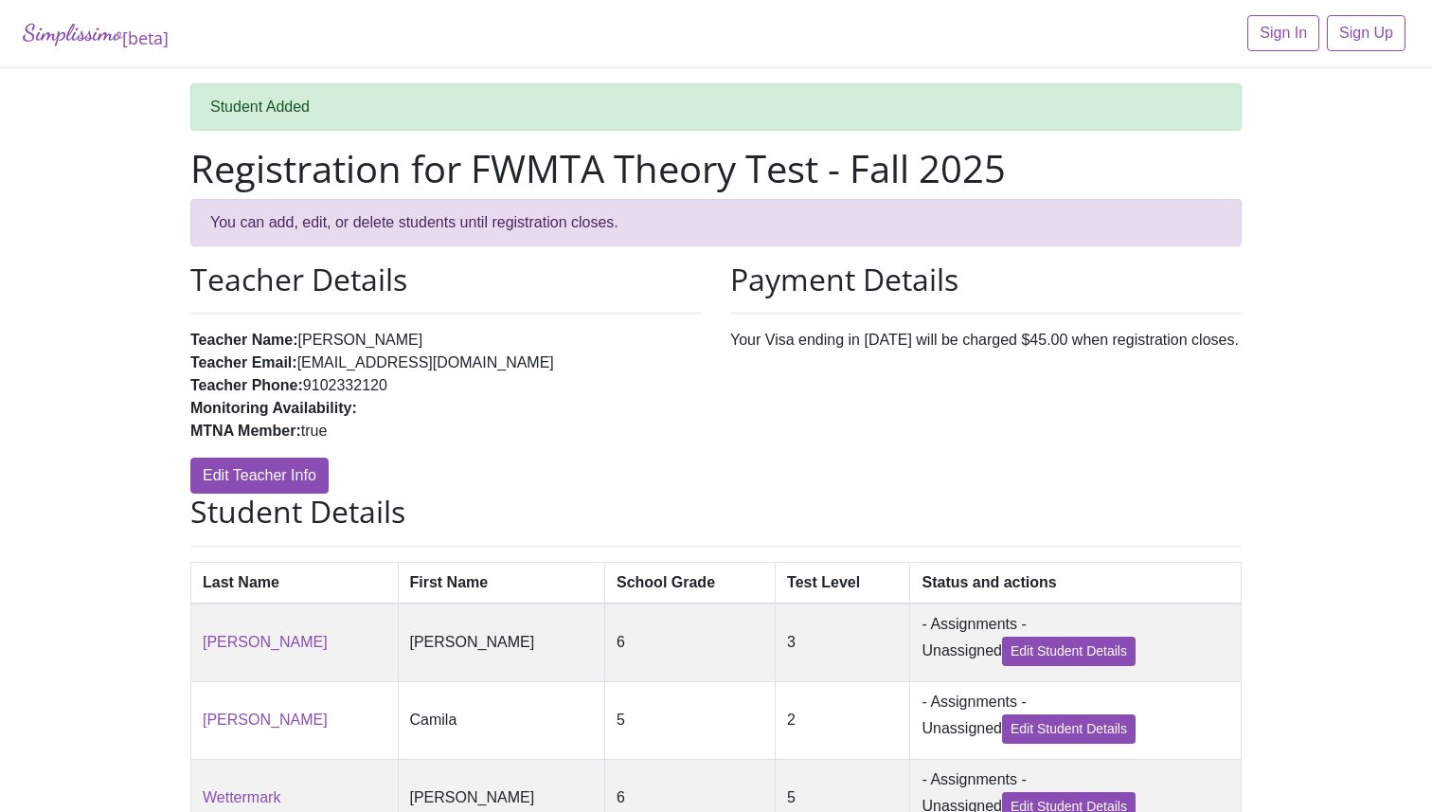 This screenshot has width=1432, height=812. Describe the element at coordinates (501, 720) in the screenshot. I see `td: Camila` at that location.